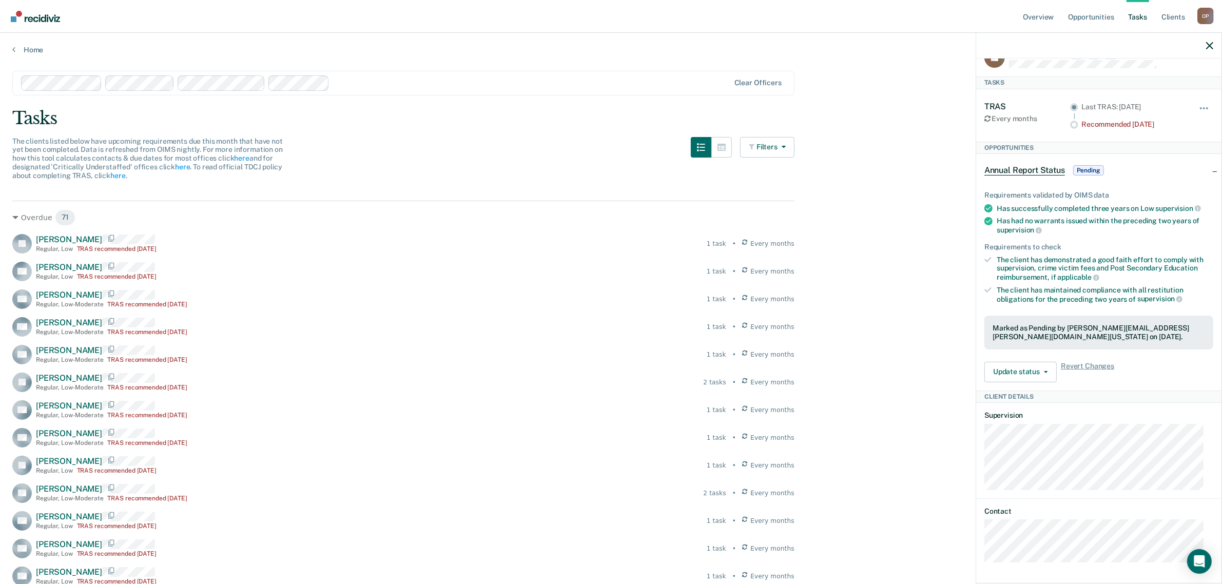 The width and height of the screenshot is (1222, 584). I want to click on div: O P, so click(1206, 16).